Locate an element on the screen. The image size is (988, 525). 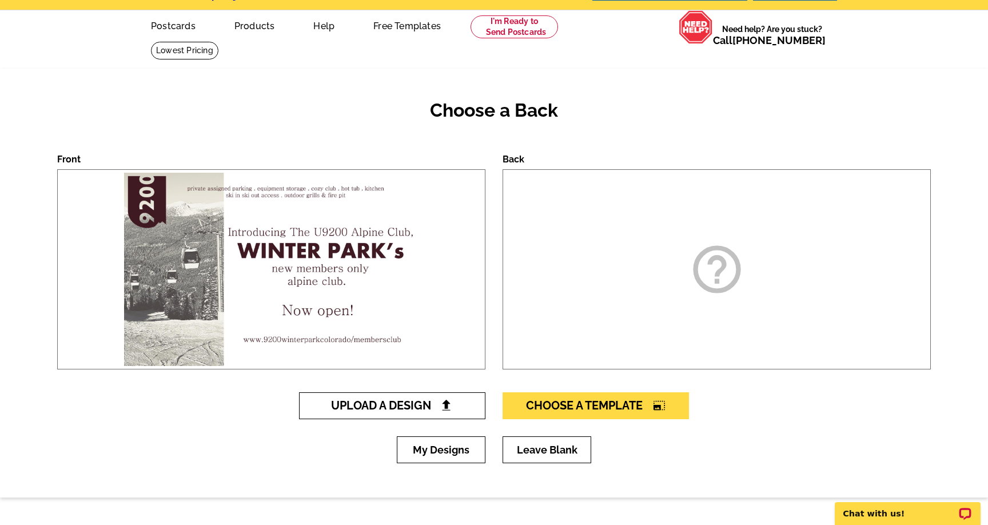
img: large-thumb.jpg is located at coordinates (271, 269).